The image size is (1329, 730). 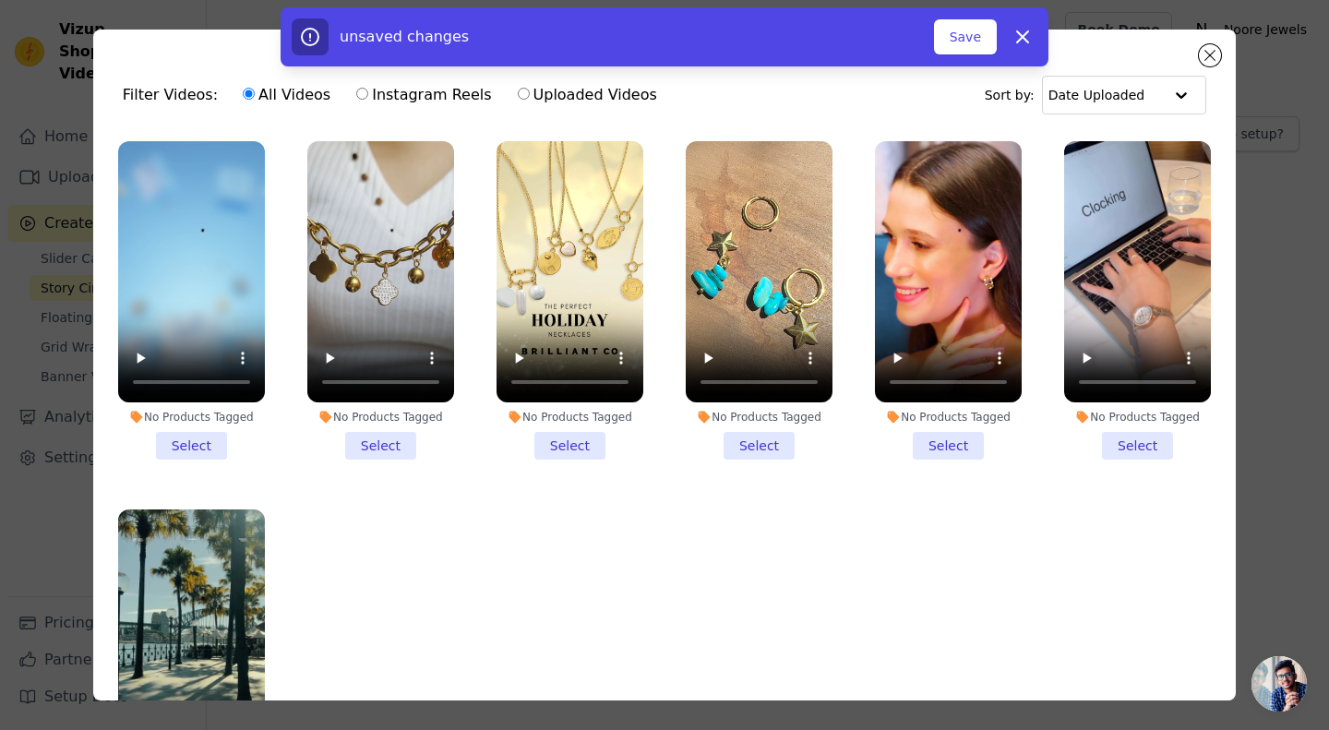 What do you see at coordinates (587, 95) in the screenshot?
I see `label: Uploaded Videos` at bounding box center [587, 95].